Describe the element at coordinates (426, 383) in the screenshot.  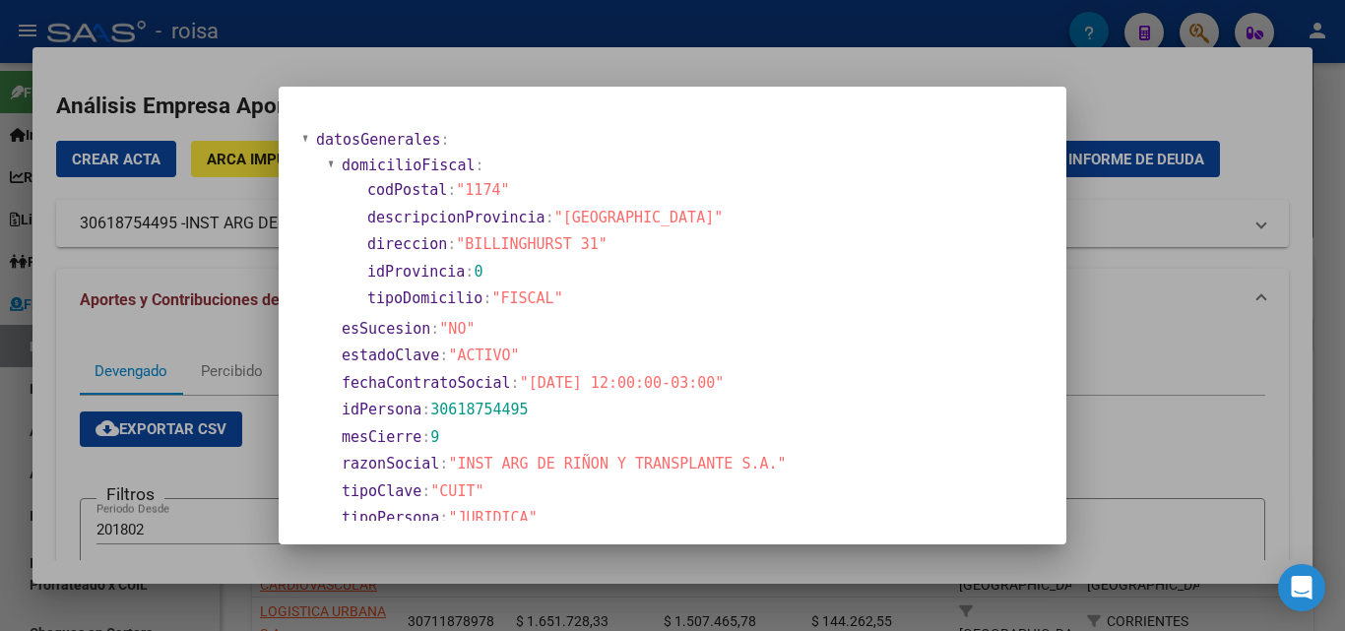
I see `span: fechaContratoSocial` at that location.